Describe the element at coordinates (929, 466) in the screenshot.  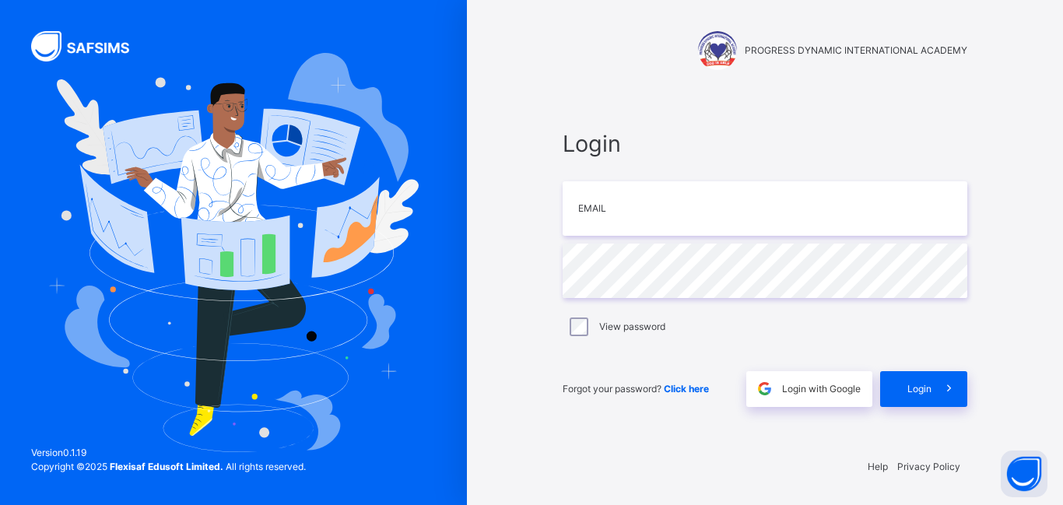
I see `a: Privacy Policy` at that location.